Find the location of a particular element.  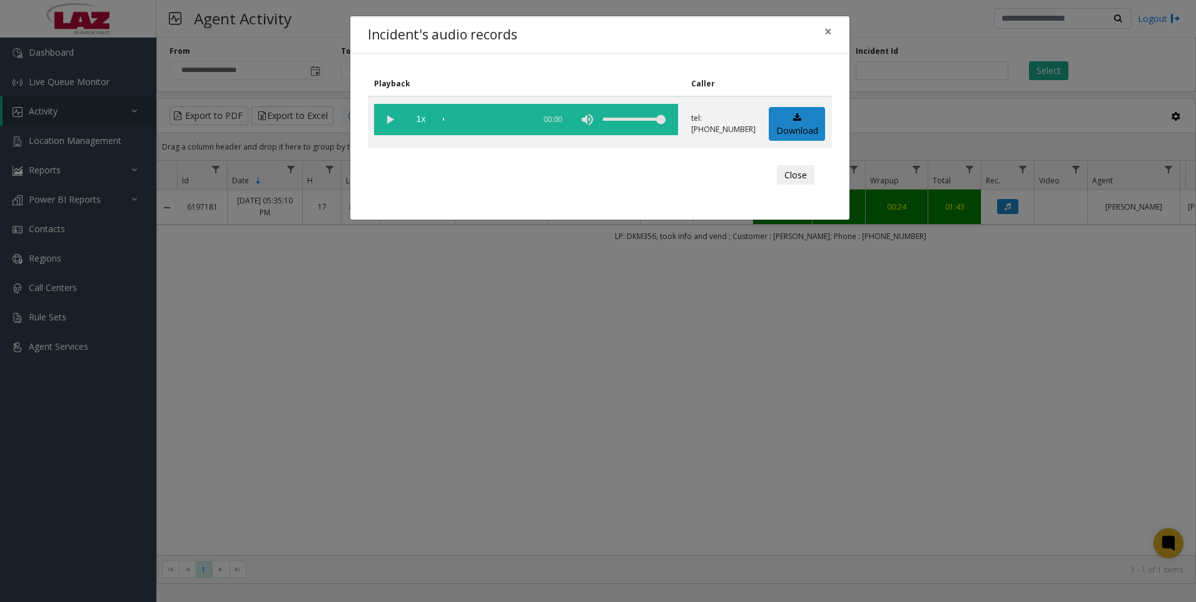

h4: Incident's audio records is located at coordinates (442, 35).